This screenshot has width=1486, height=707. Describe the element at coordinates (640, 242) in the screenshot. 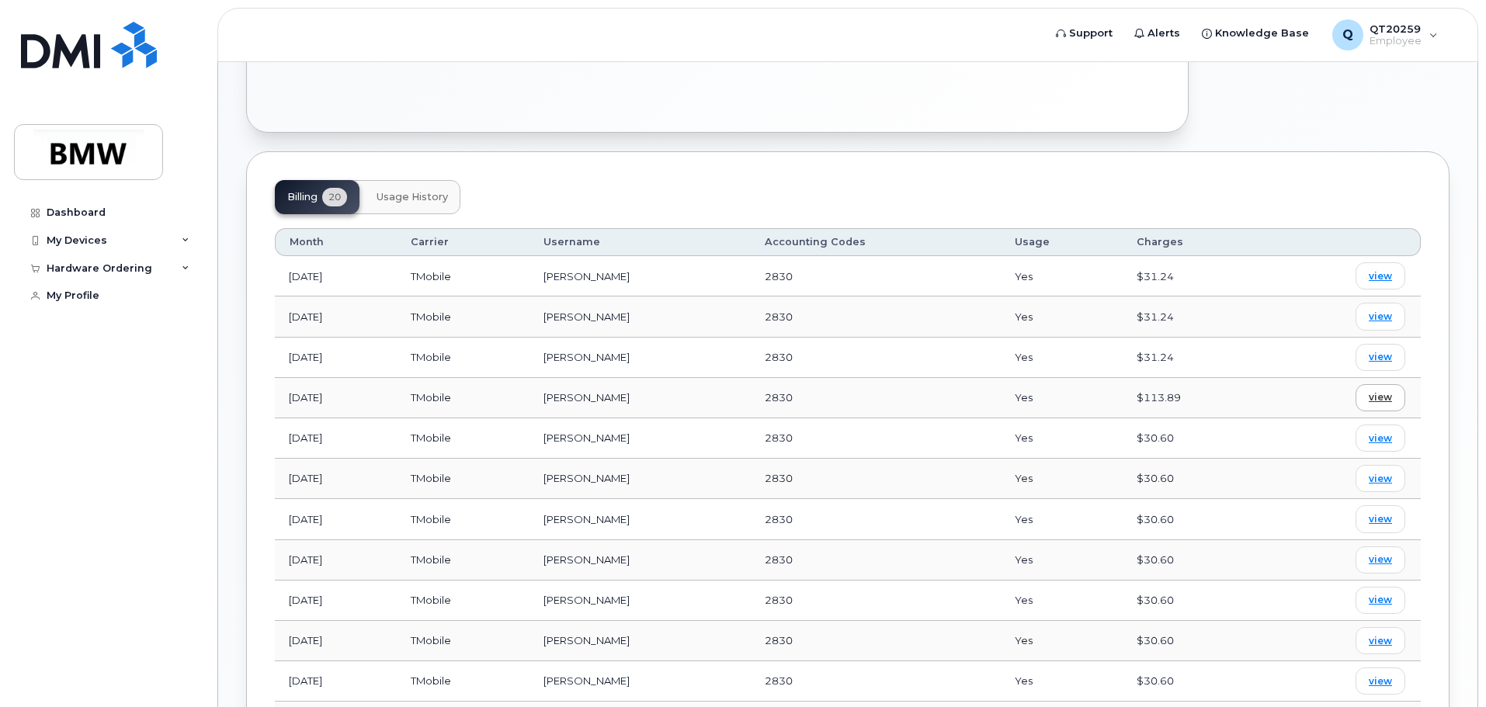

I see `th: Username` at that location.